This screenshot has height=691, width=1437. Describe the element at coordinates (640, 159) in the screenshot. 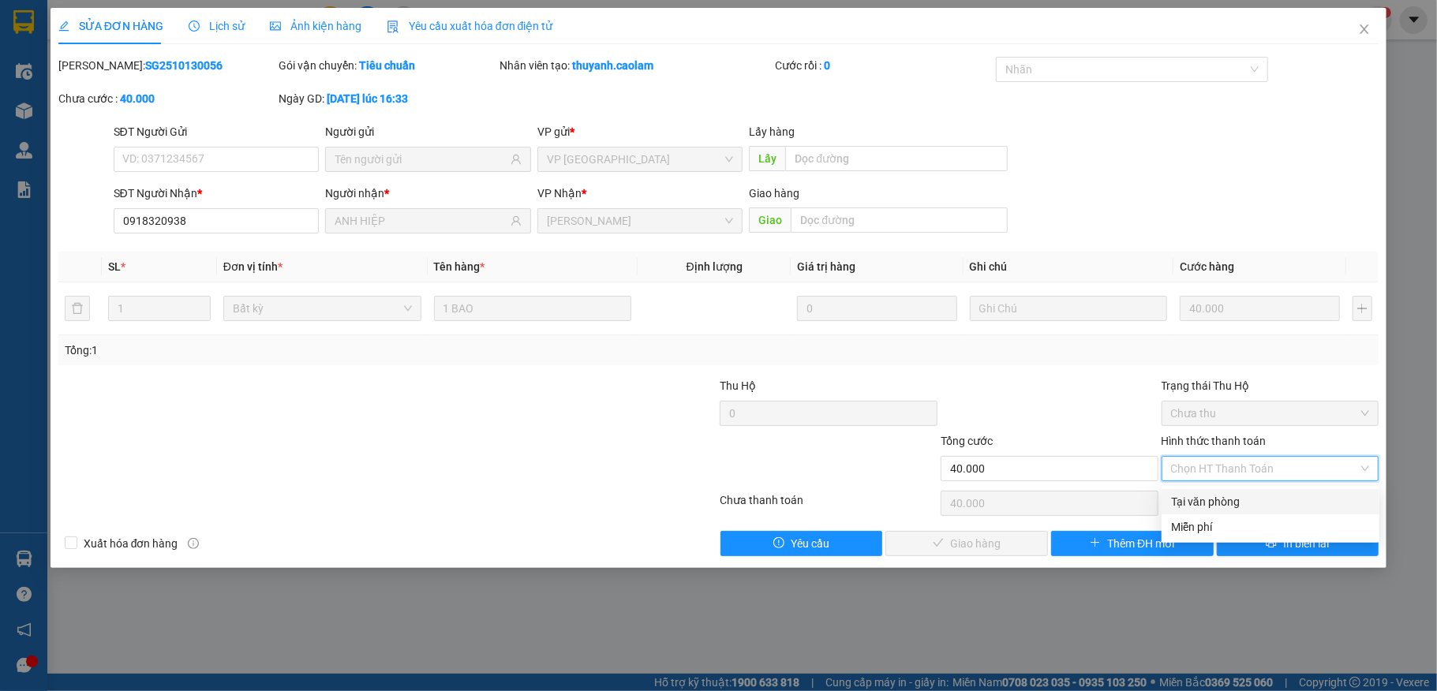

I see `span: VP Sài Gòn` at that location.